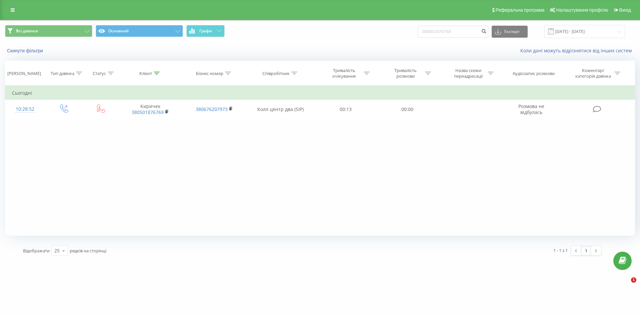 The image size is (640, 315). Describe the element at coordinates (346, 109) in the screenshot. I see `td: 00:13` at that location.